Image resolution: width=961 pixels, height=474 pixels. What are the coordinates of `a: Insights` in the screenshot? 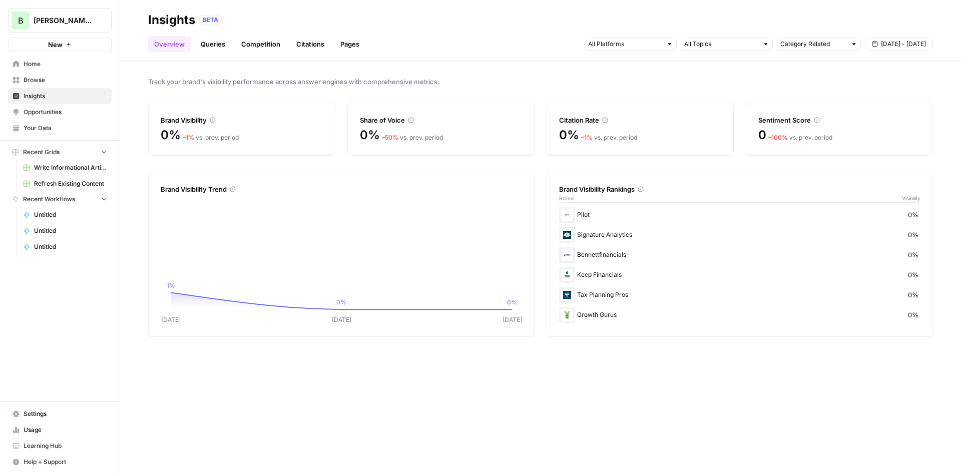 It's located at (60, 96).